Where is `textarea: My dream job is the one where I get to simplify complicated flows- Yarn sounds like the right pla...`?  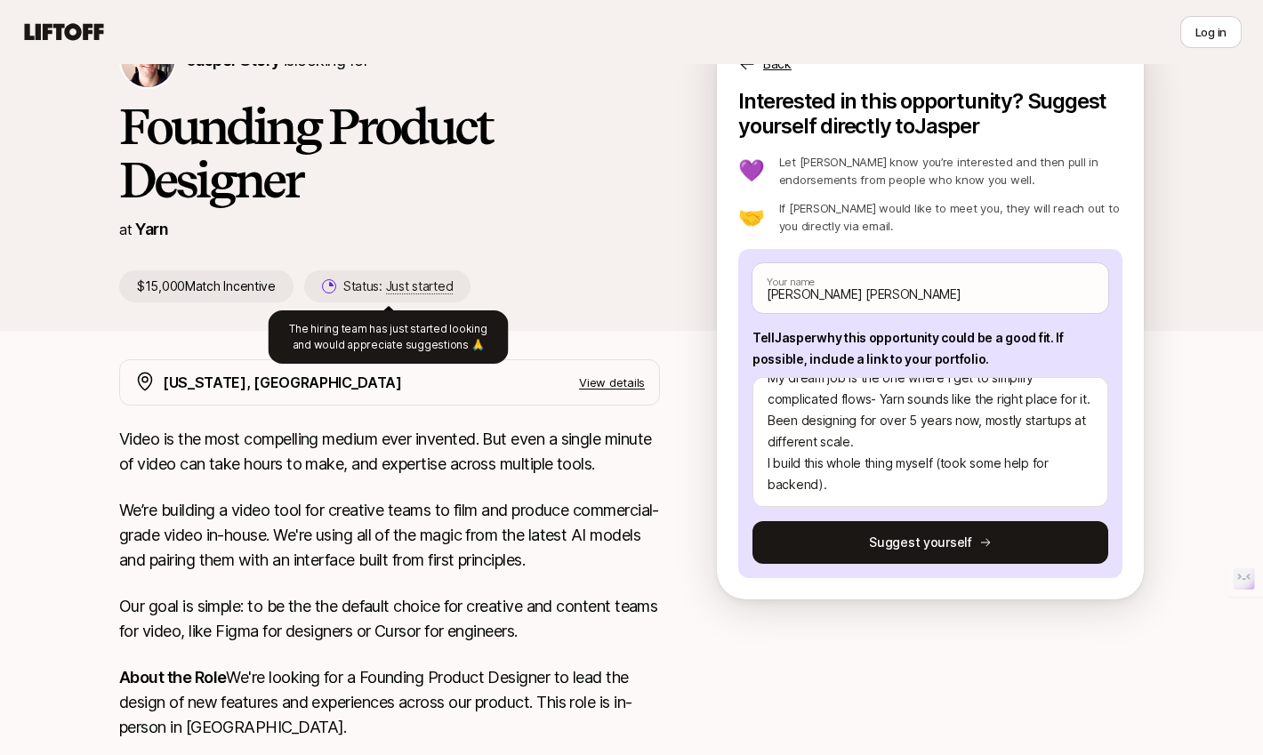
textarea: My dream job is the one where I get to simplify complicated flows- Yarn sounds like the right pla... is located at coordinates (931, 442).